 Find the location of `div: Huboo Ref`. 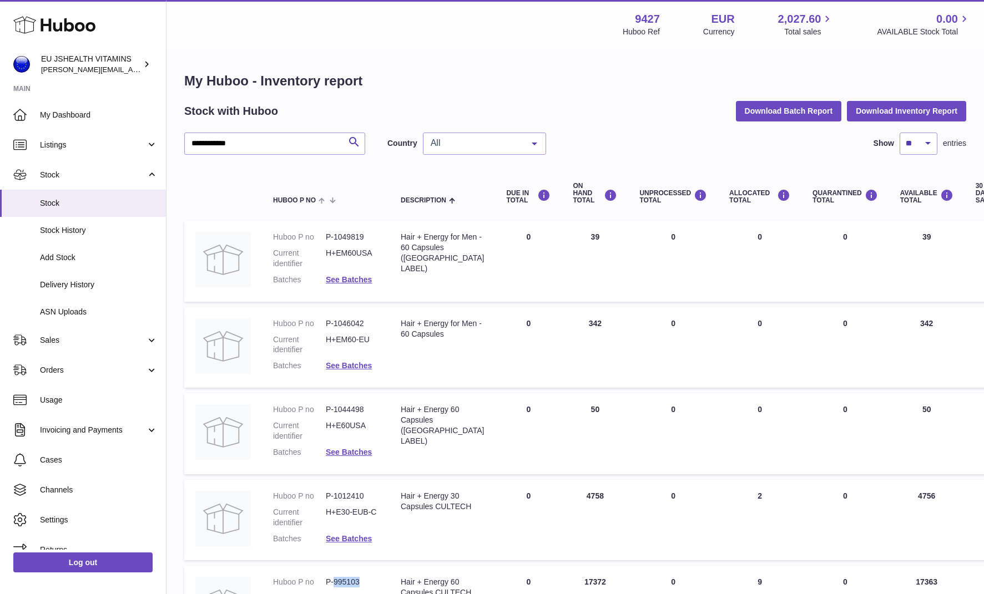

div: Huboo Ref is located at coordinates (641, 32).